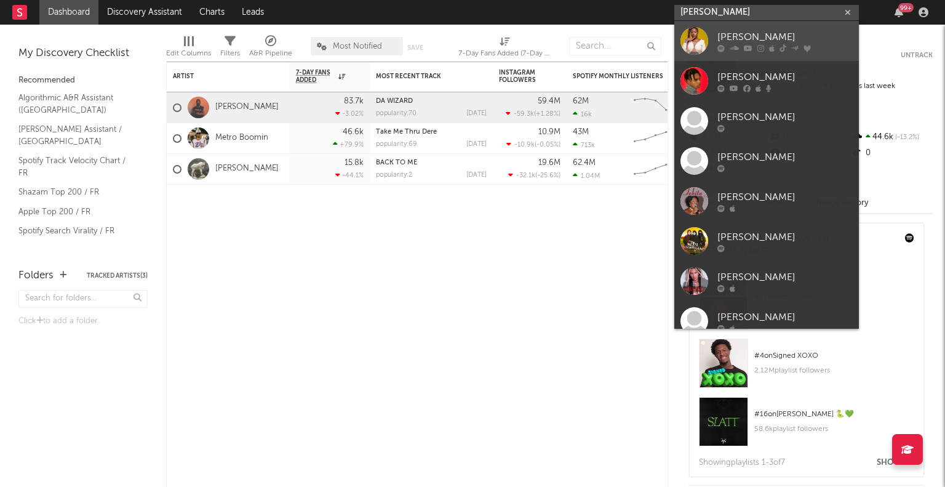 The width and height of the screenshot is (945, 487). Describe the element at coordinates (394, 175) in the screenshot. I see `div: popularity: 2` at that location.